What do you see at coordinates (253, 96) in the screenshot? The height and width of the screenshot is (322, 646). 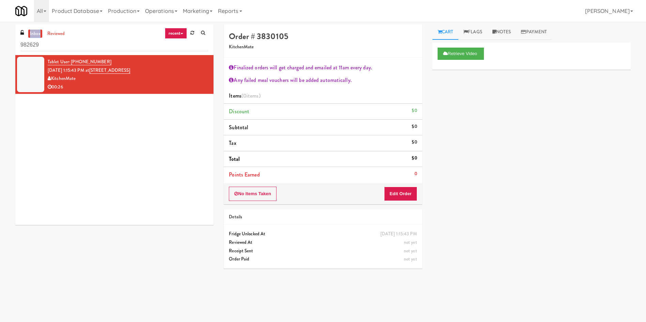 I see `ng-pluralize: items` at bounding box center [253, 96].